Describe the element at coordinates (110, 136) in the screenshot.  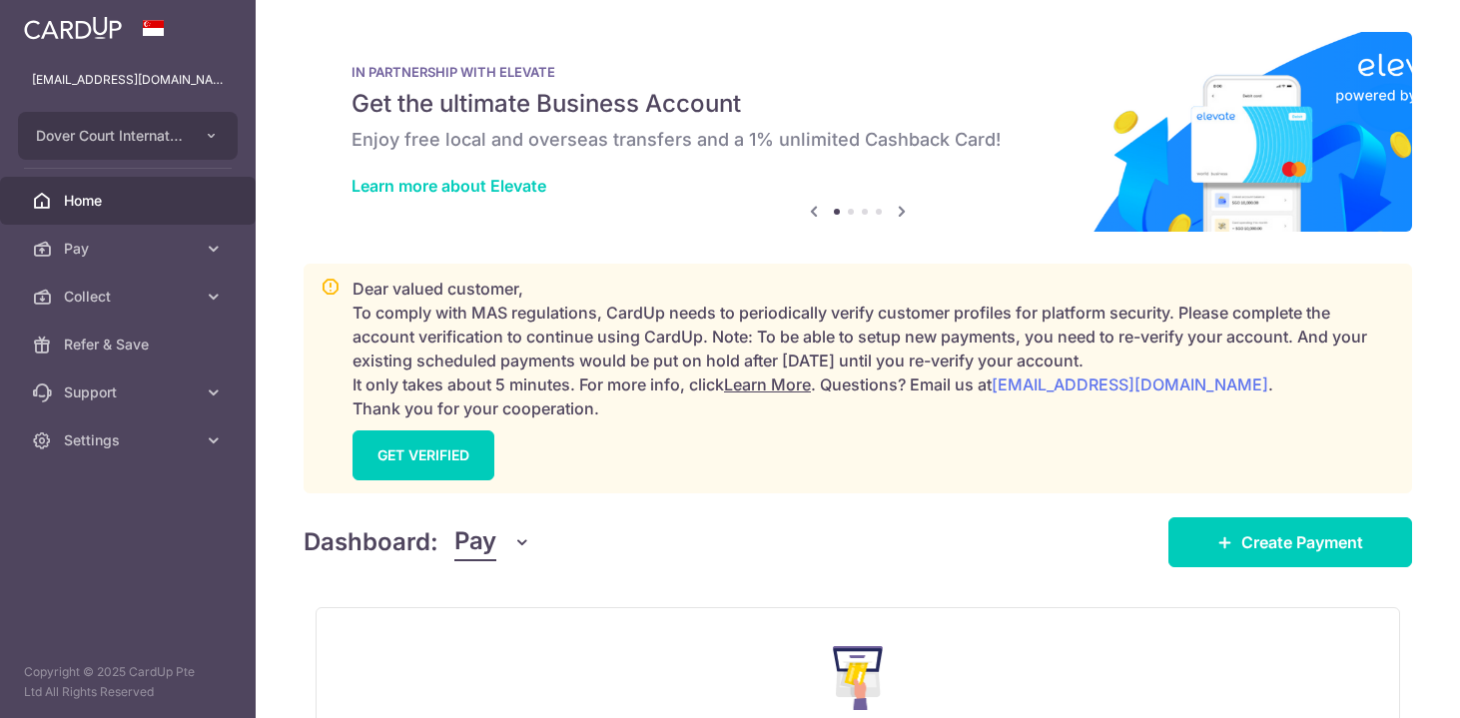
I see `span: Dover Court International School Pte Ltd` at that location.